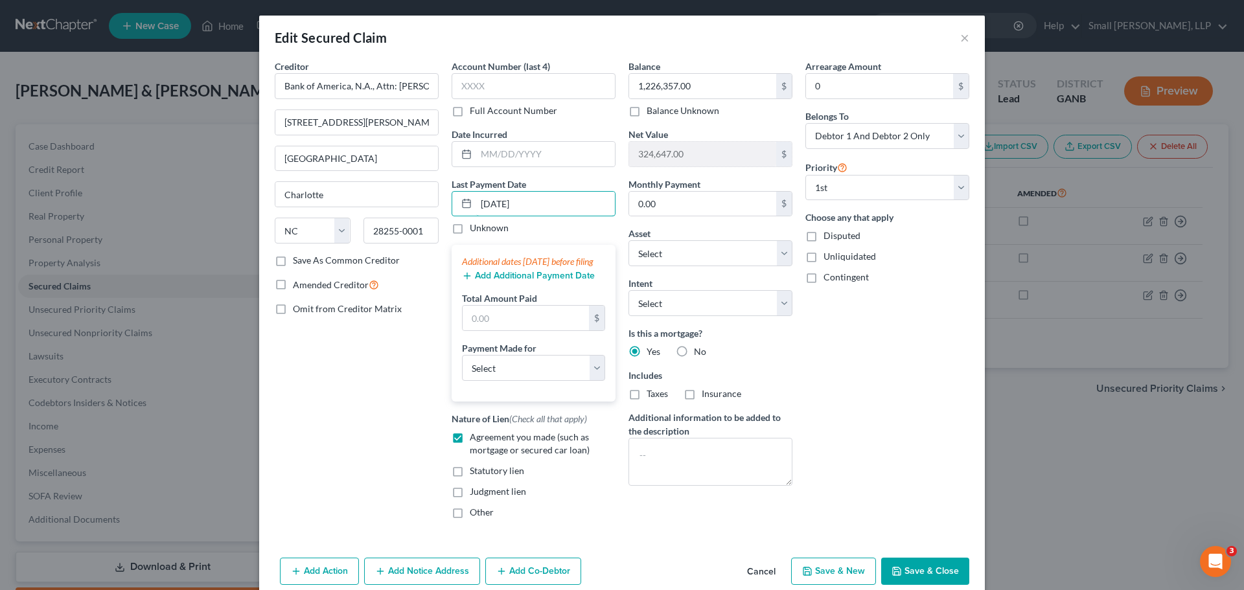 Image resolution: width=1244 pixels, height=590 pixels. What do you see at coordinates (926, 572) in the screenshot?
I see `button: Save & Close` at bounding box center [926, 572].